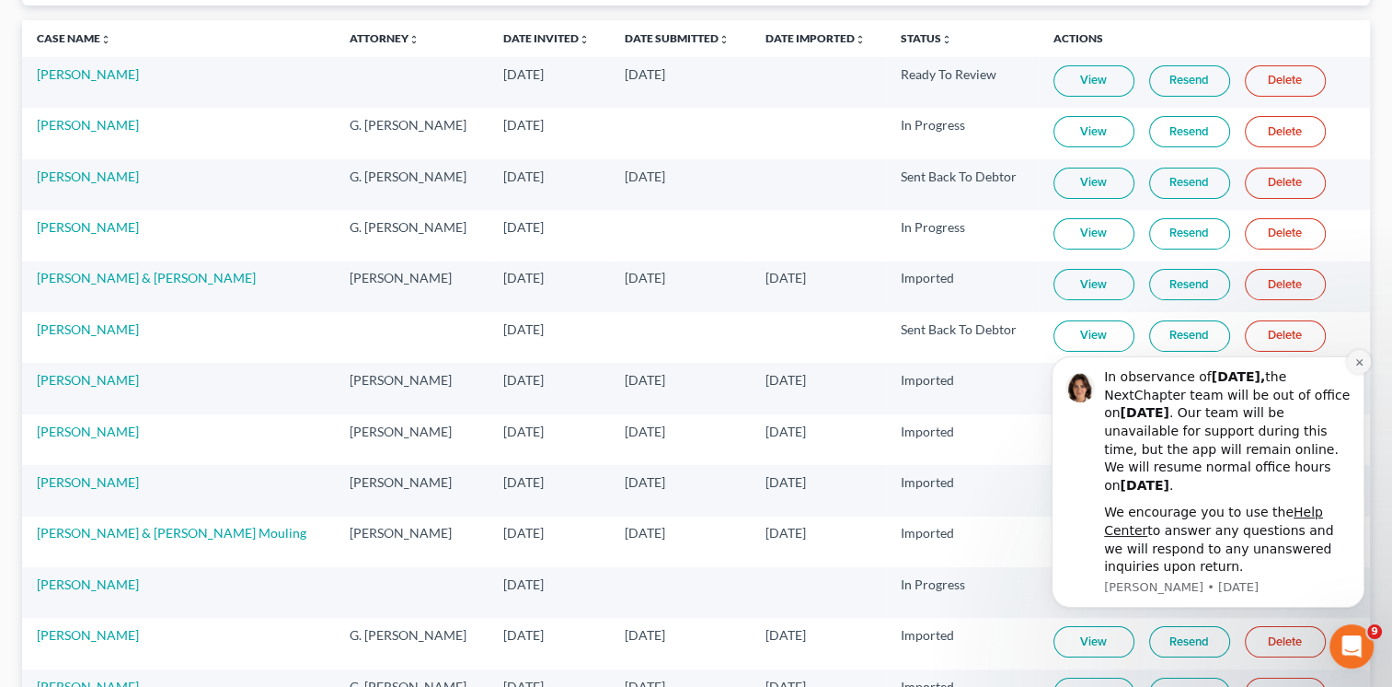 The height and width of the screenshot is (687, 1392). I want to click on a: Case Nameunfold_more, so click(74, 38).